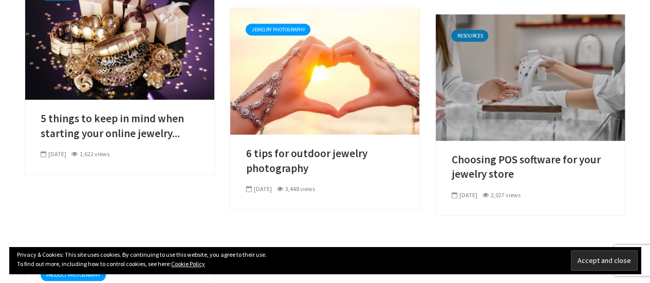  I want to click on input: Accept and close, so click(604, 260).